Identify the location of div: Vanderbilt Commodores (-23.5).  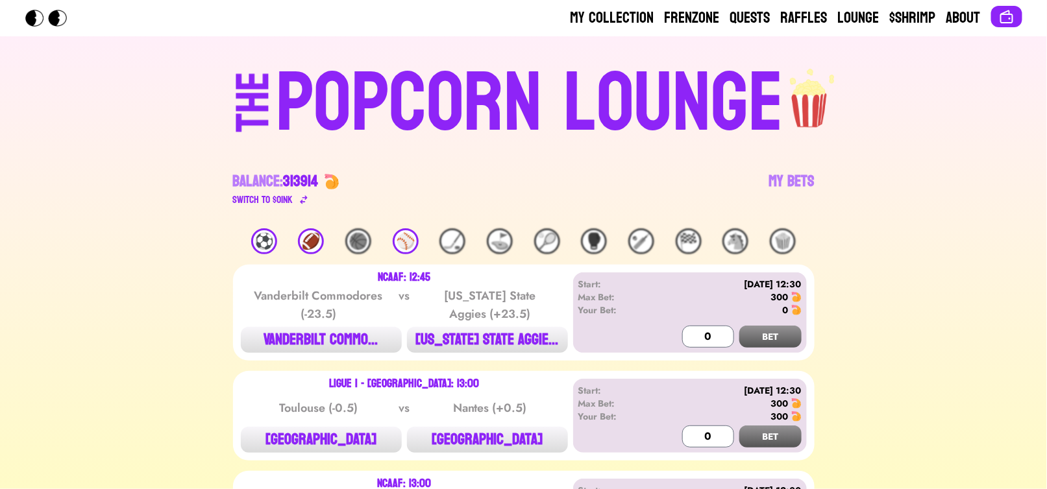
(318, 305).